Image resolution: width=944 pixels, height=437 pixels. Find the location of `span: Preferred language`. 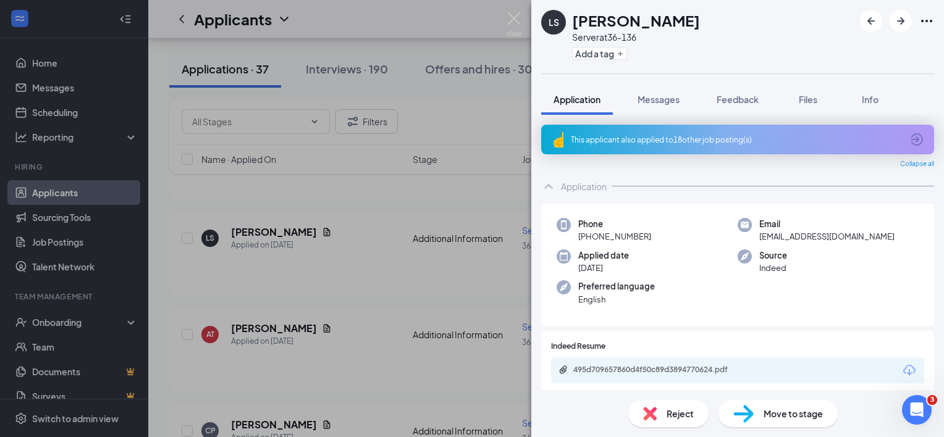

span: Preferred language is located at coordinates (616, 287).